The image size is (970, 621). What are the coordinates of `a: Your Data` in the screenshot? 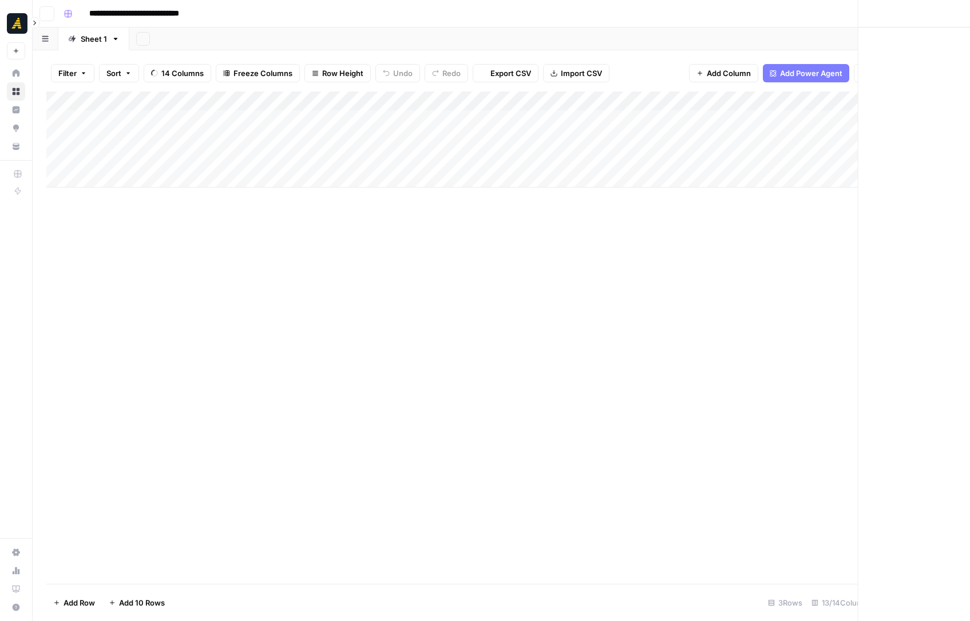 It's located at (16, 146).